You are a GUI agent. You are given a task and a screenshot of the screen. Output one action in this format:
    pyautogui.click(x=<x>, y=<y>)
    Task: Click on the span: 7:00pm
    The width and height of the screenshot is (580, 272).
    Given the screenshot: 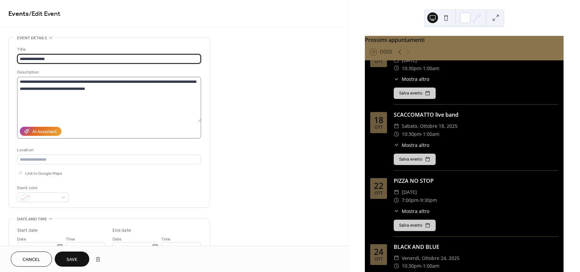 What is the action you would take?
    pyautogui.click(x=410, y=200)
    